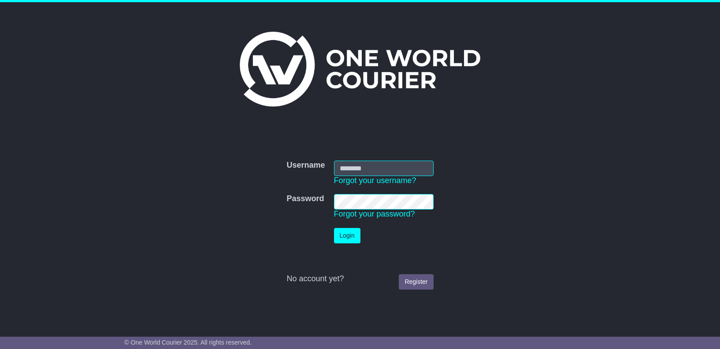 The image size is (720, 349). Describe the element at coordinates (360, 69) in the screenshot. I see `img: One World` at that location.